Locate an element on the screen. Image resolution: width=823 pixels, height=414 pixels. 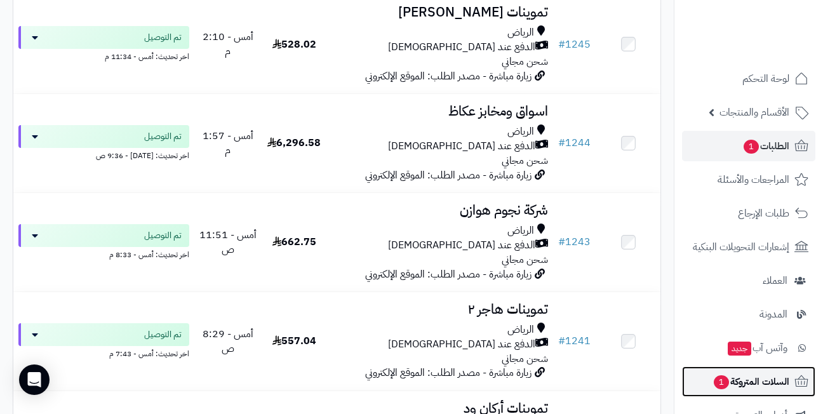
h3: تموينات هاجر ٢ is located at coordinates (439, 309).